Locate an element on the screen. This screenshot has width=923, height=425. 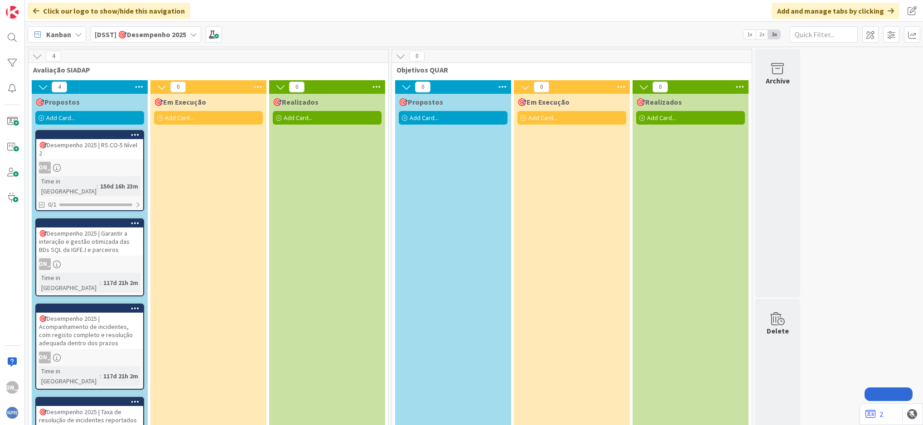
img: Visit kanbanzone.com is located at coordinates (12, 12).